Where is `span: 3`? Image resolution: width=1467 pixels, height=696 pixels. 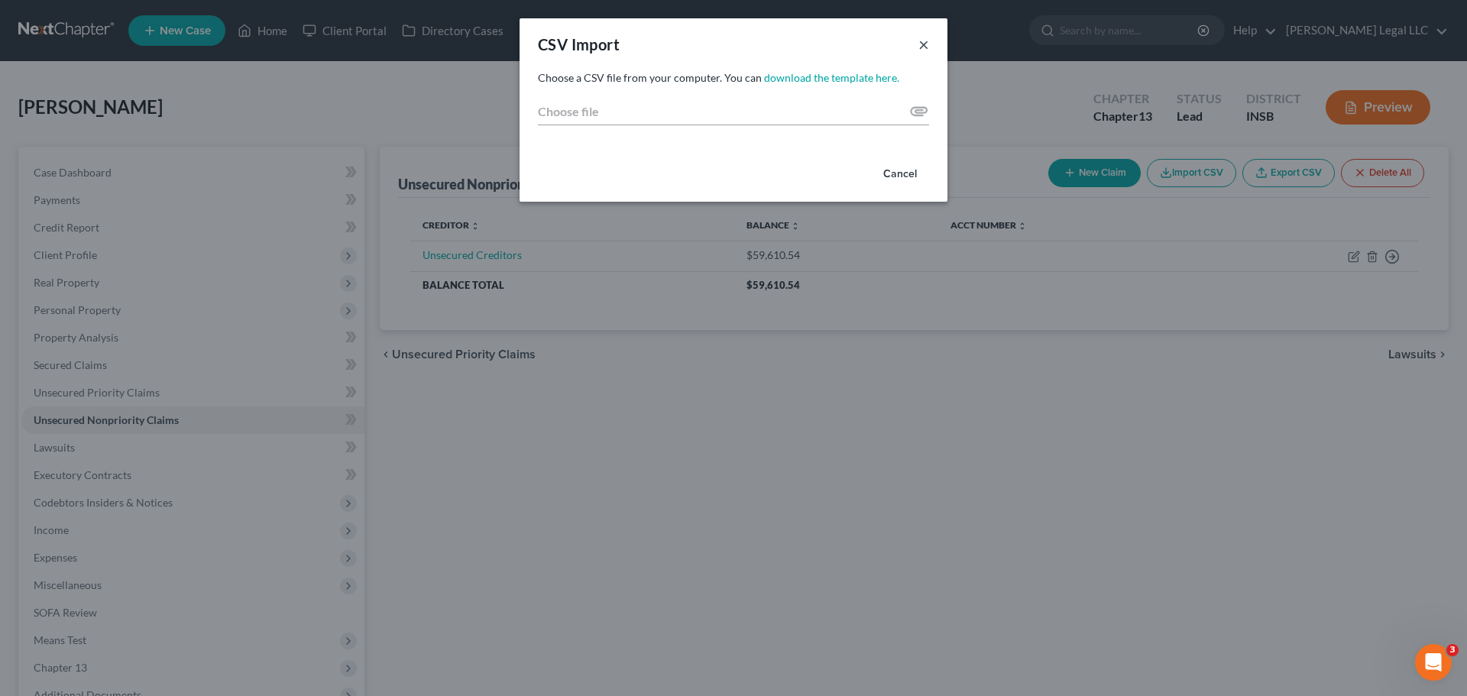 span: 3 is located at coordinates (1452, 650).